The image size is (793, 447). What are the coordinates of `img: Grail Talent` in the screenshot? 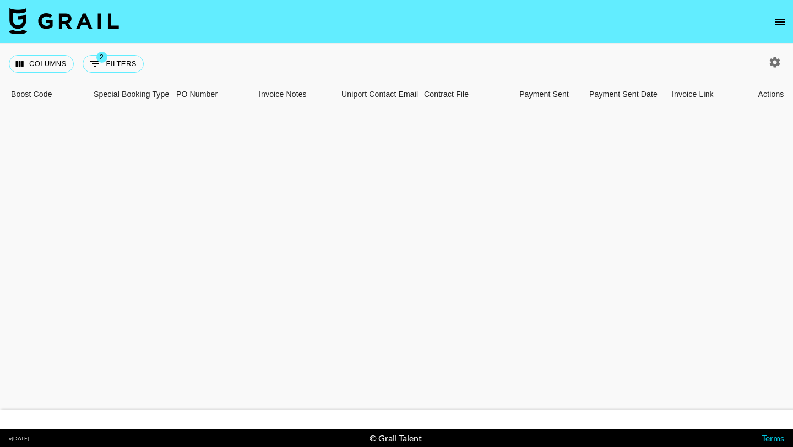 It's located at (64, 21).